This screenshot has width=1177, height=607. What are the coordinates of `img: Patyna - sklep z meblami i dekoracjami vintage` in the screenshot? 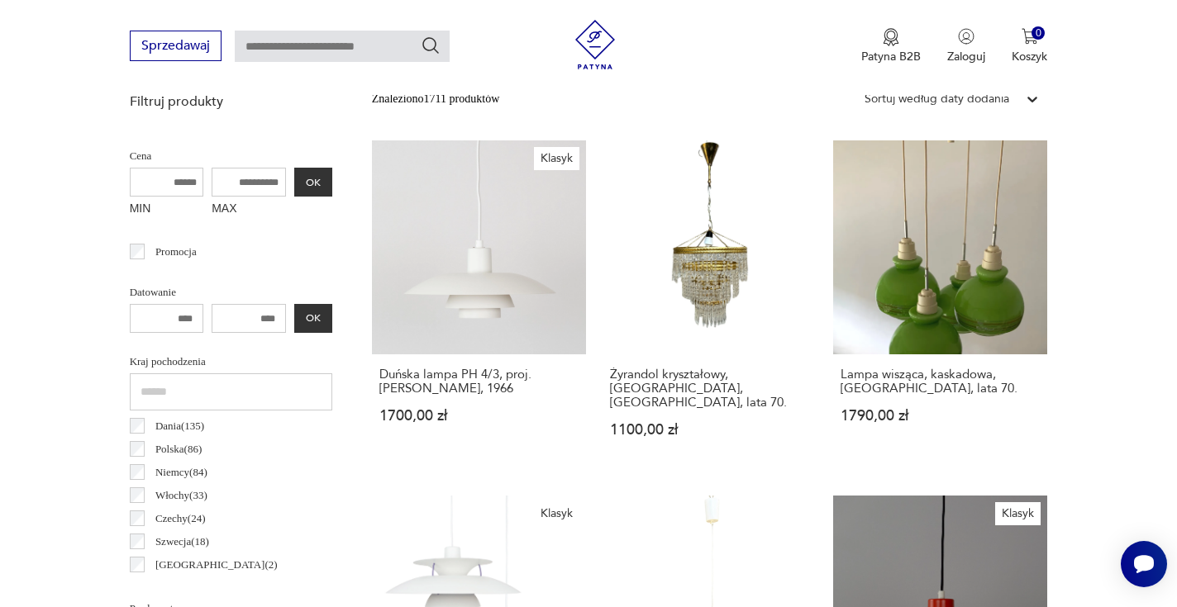 It's located at (595, 45).